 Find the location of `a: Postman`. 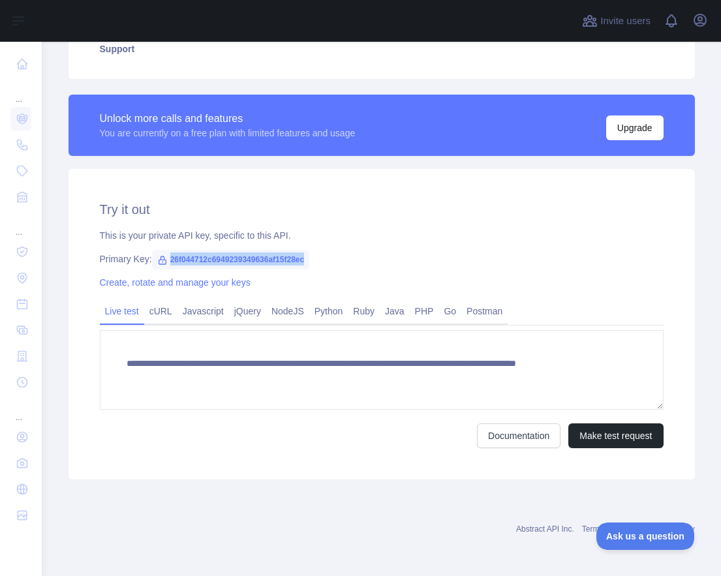

a: Postman is located at coordinates (484, 311).